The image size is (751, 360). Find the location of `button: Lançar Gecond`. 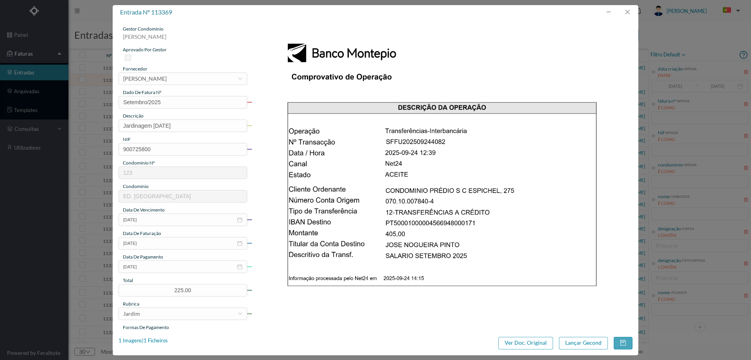

button: Lançar Gecond is located at coordinates (583, 343).